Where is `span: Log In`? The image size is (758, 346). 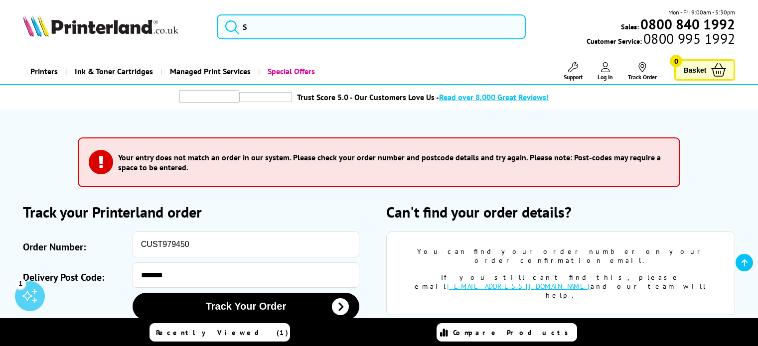
span: Log In is located at coordinates (605, 77).